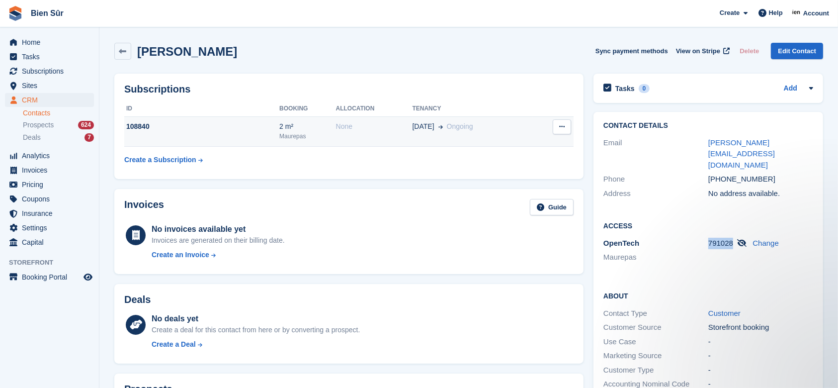  Describe the element at coordinates (58, 113) in the screenshot. I see `a: Contacts` at that location.